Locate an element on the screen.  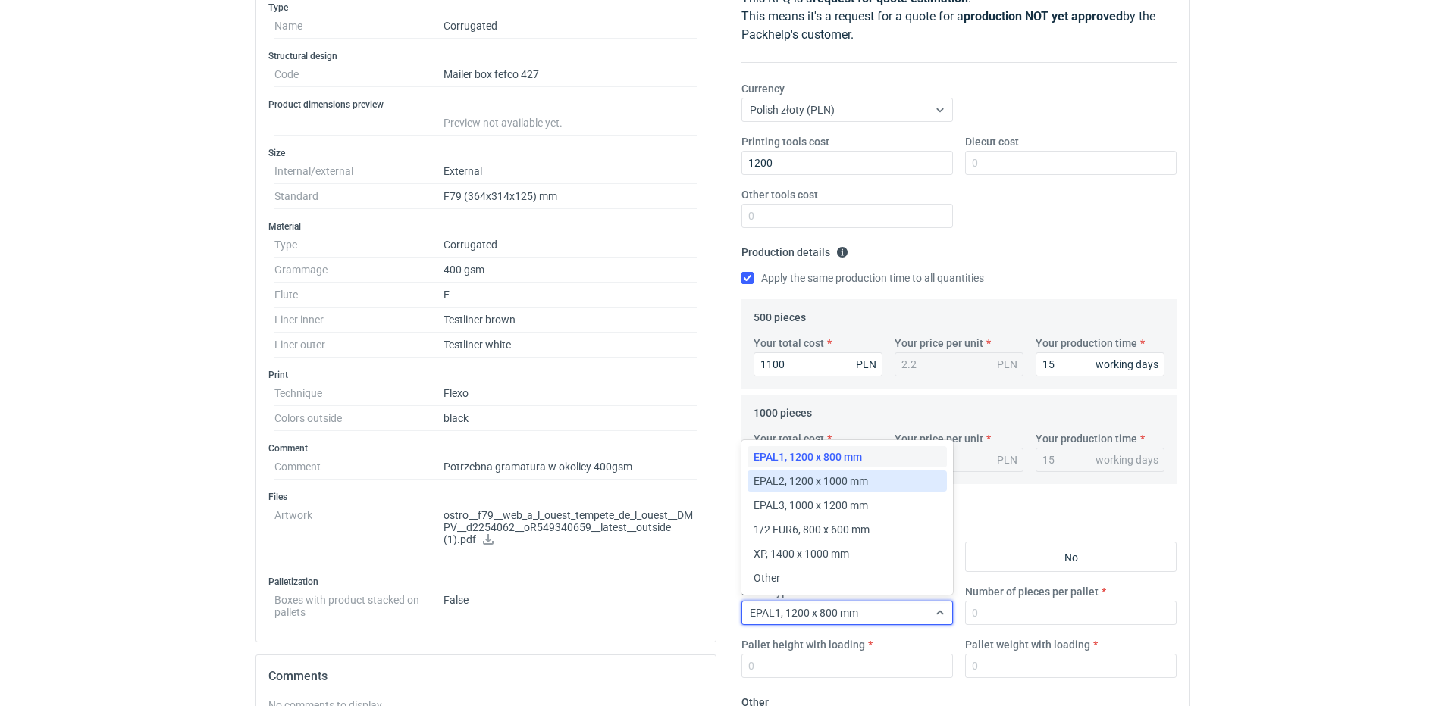
dd: F79 (364x314x125) mm is located at coordinates (570, 196).